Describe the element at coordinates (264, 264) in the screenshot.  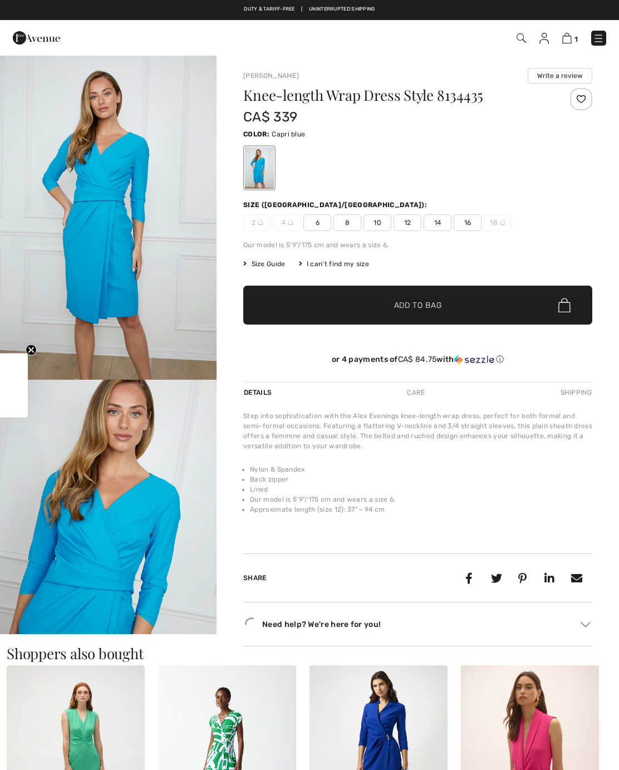
I see `span: Size Guide` at that location.